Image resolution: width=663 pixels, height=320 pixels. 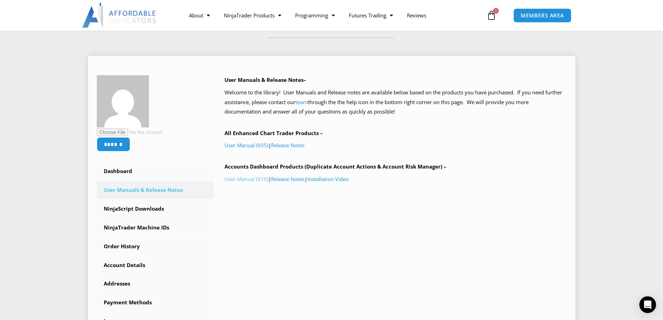 What do you see at coordinates (155, 302) in the screenshot?
I see `a: Payment Methods` at bounding box center [155, 302].